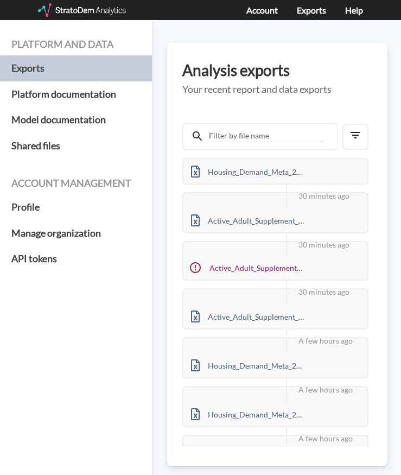  What do you see at coordinates (76, 146) in the screenshot?
I see `a: Shared files` at bounding box center [76, 146].